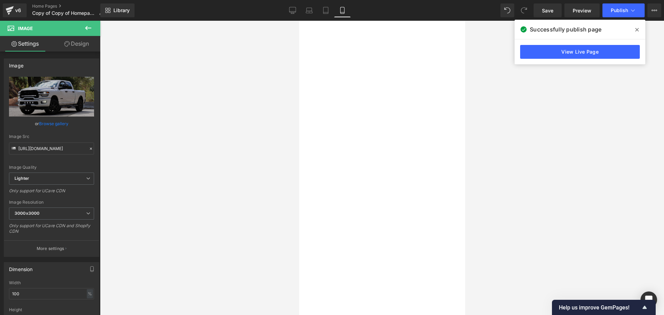 This screenshot has width=664, height=315. I want to click on input: auto, so click(52, 294).